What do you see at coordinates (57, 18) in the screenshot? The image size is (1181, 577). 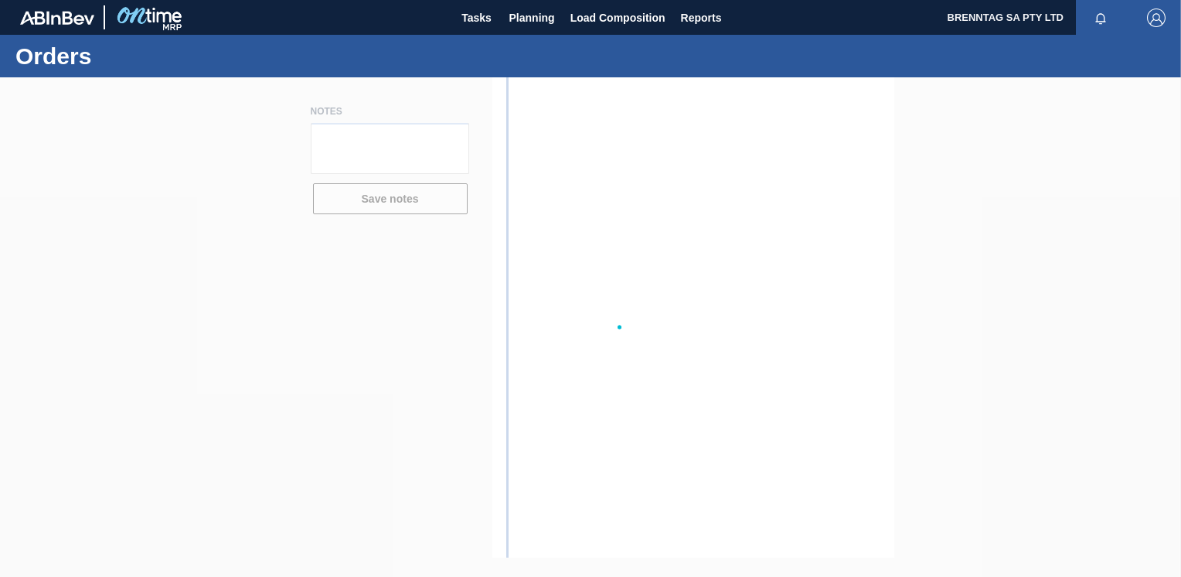 I see `img: TNhmsLtSVTkK8tSr43FrP2fwEKptu5GPRR3wAAAABJRU5ErkJggg==` at bounding box center [57, 18].